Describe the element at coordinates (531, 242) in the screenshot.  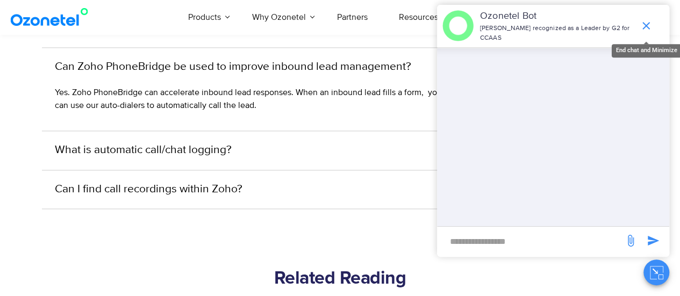
I see `div: new-msg-input` at that location.